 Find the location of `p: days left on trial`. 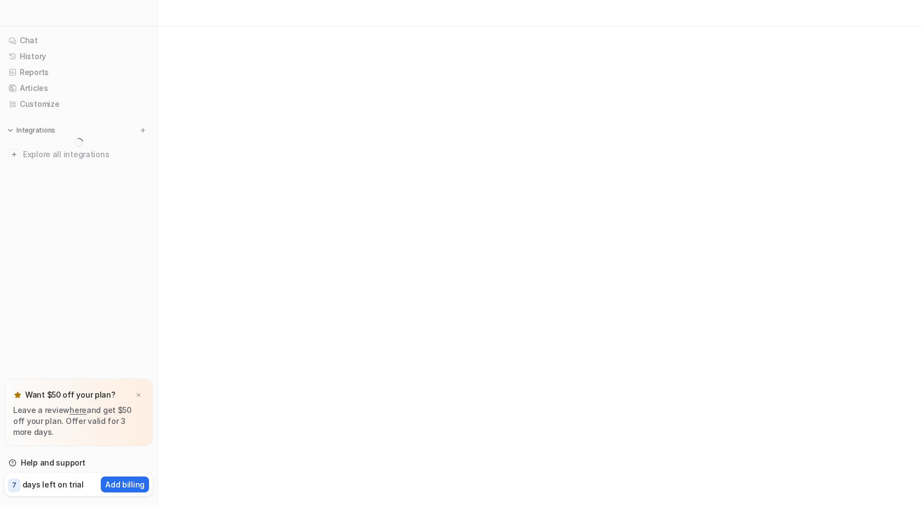

p: days left on trial is located at coordinates (53, 484).